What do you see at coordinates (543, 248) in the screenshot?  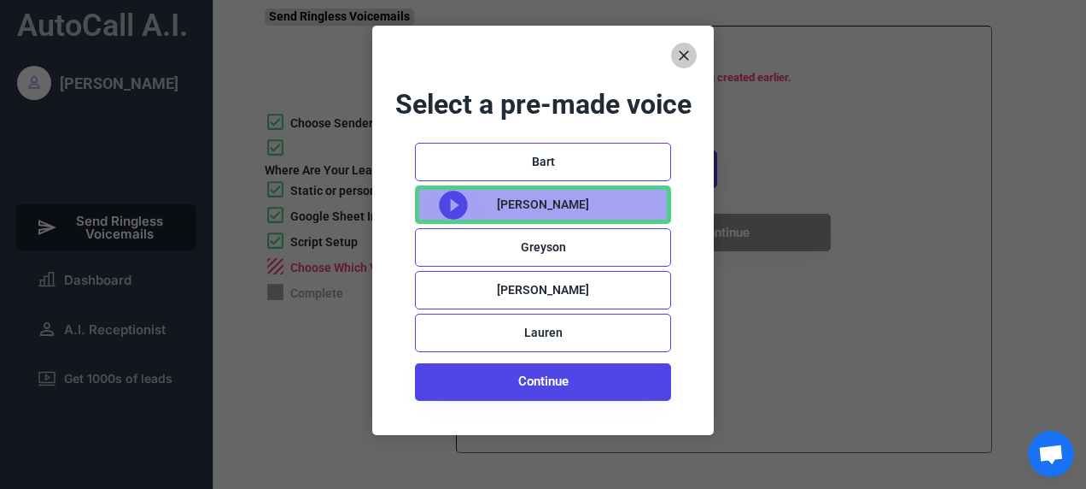 I see `div: Greyson` at bounding box center [543, 248].